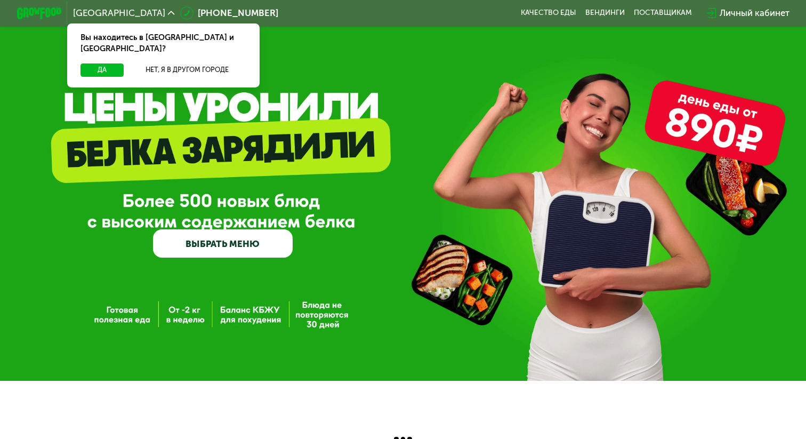 Image resolution: width=806 pixels, height=439 pixels. What do you see at coordinates (102, 70) in the screenshot?
I see `button: Да` at bounding box center [102, 70].